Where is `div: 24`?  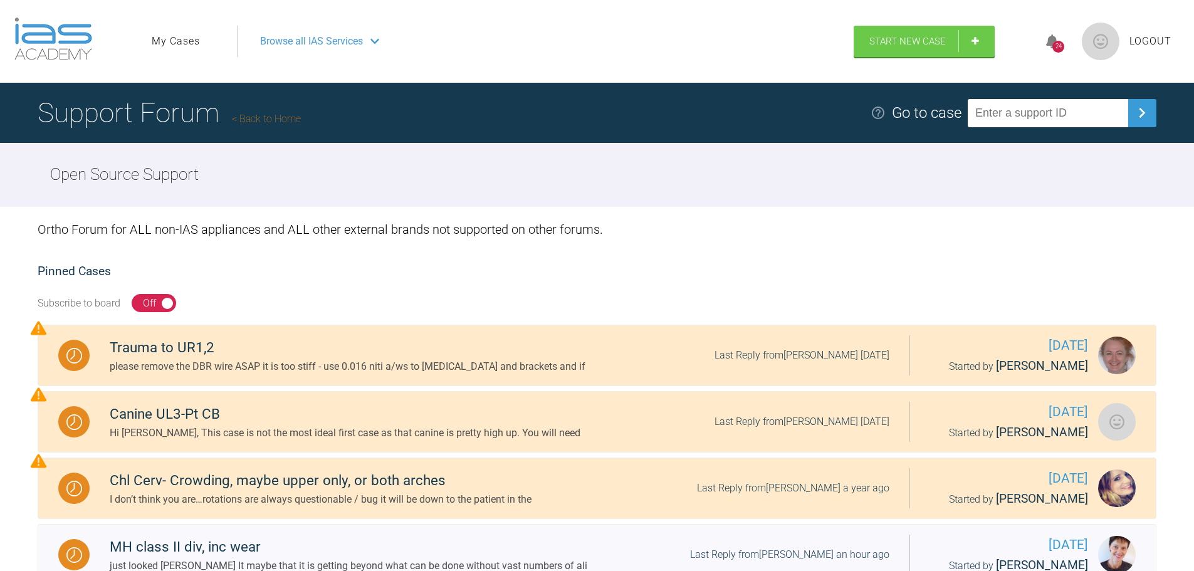
div: 24 is located at coordinates (1058, 46).